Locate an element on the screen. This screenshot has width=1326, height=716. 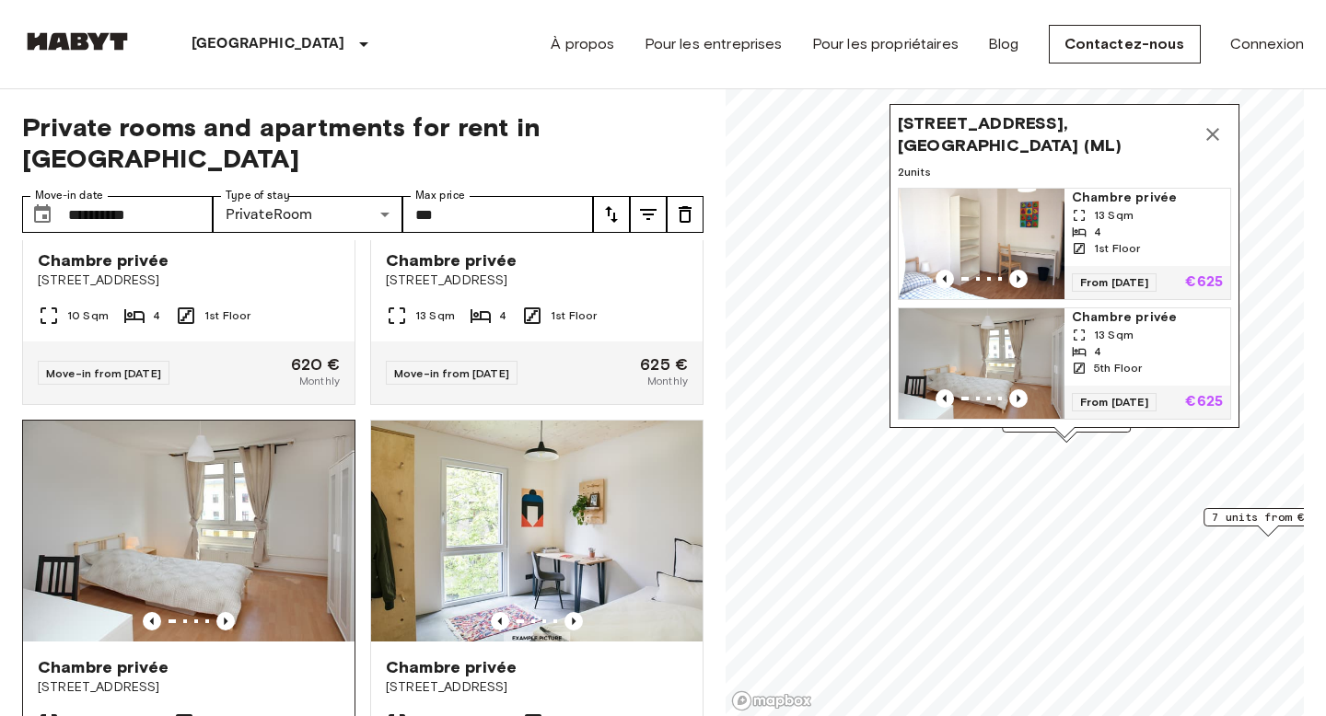
label: Move-in date is located at coordinates (69, 195).